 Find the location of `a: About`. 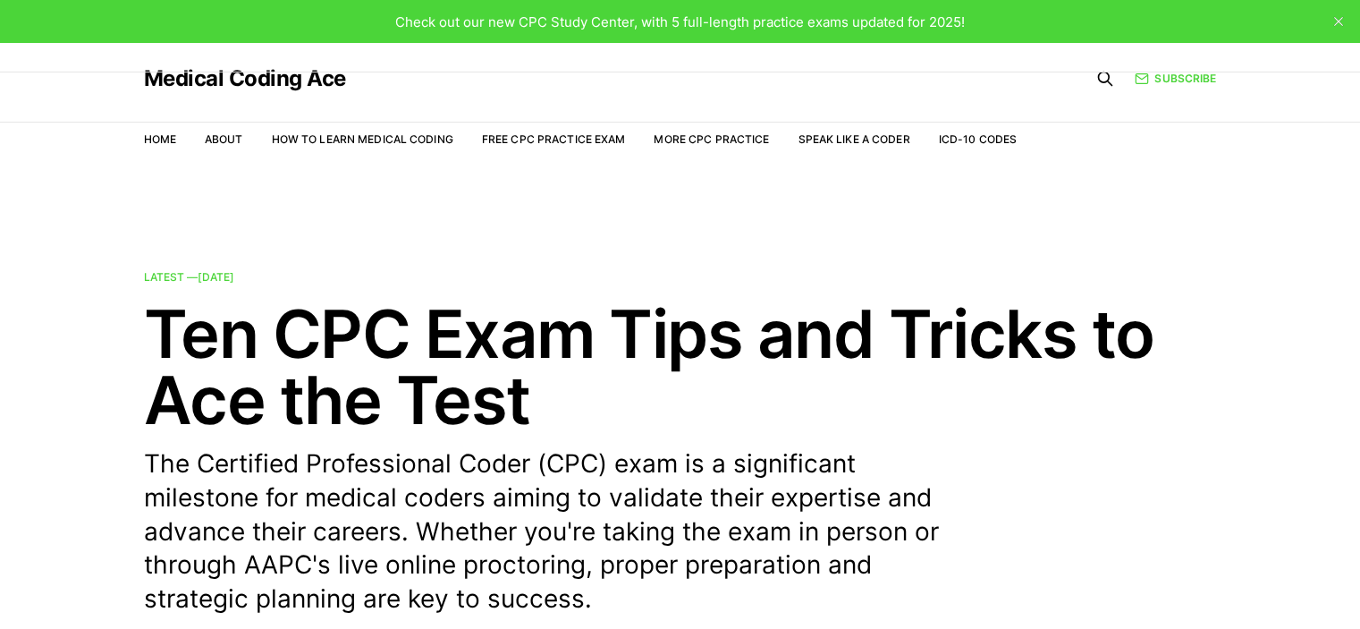

a: About is located at coordinates (224, 139).